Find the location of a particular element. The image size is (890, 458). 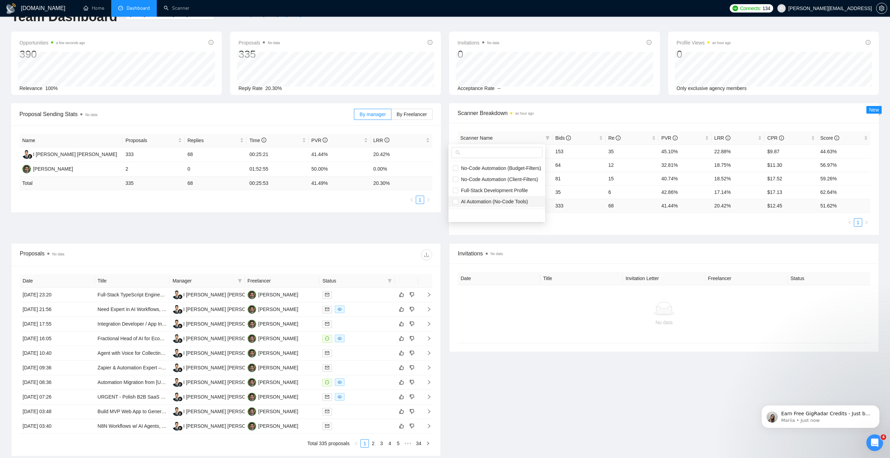

p: Message from Mariia, sent Just now is located at coordinates (75, 30).